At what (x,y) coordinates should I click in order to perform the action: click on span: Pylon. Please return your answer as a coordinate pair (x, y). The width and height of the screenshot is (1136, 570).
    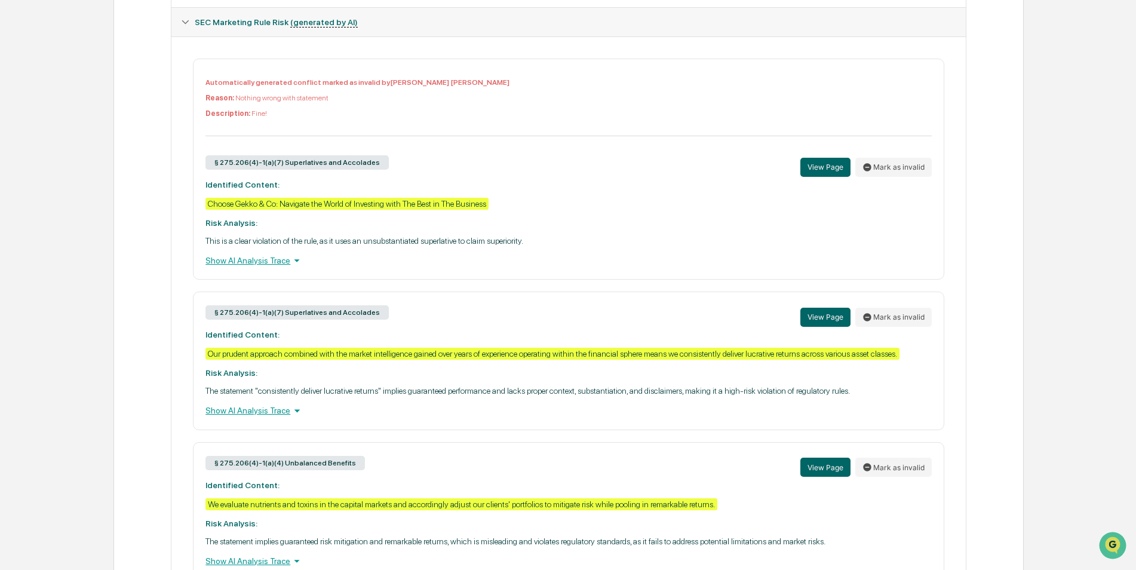
    Looking at the image, I should click on (131, 207).